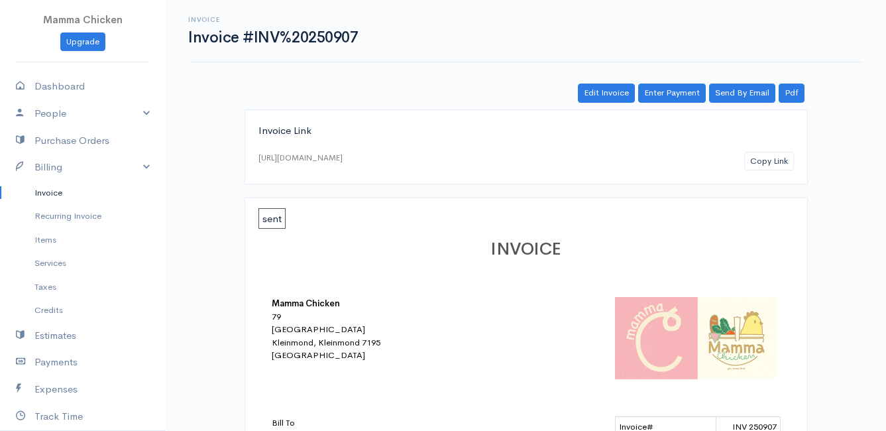 The height and width of the screenshot is (431, 886). I want to click on a: Enter Payment, so click(672, 93).